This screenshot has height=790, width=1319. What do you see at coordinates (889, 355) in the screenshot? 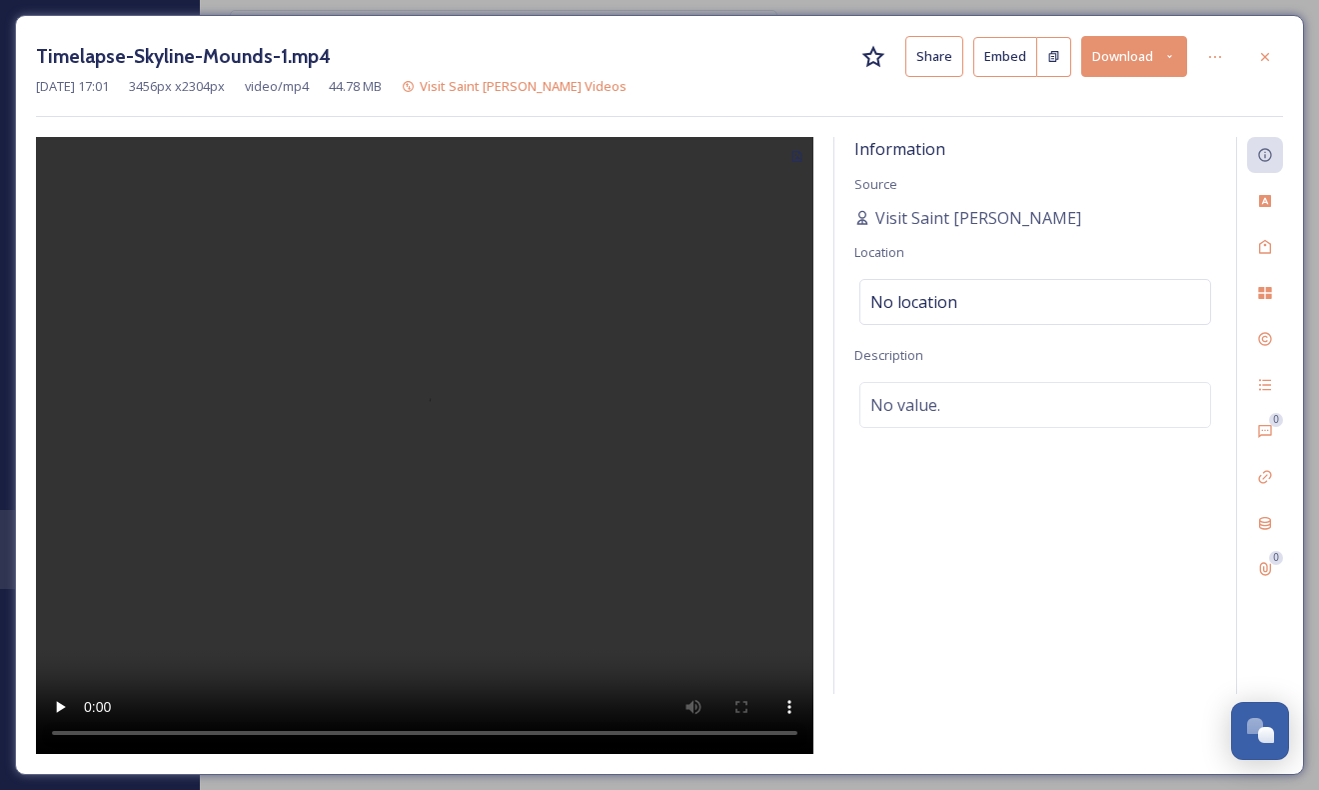
I see `span: Description` at bounding box center [889, 355].